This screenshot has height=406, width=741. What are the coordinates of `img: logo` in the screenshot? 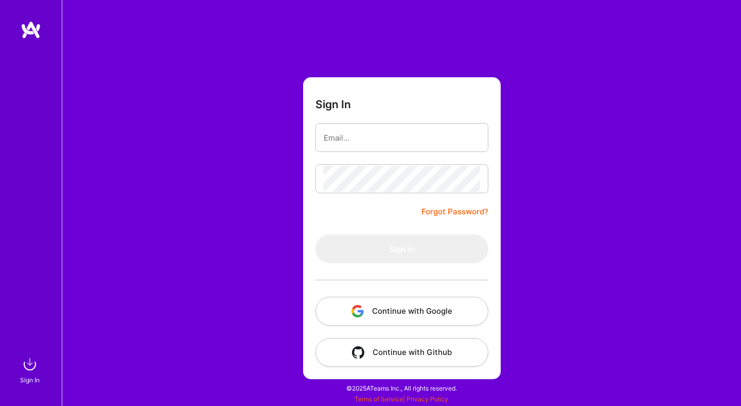 It's located at (31, 30).